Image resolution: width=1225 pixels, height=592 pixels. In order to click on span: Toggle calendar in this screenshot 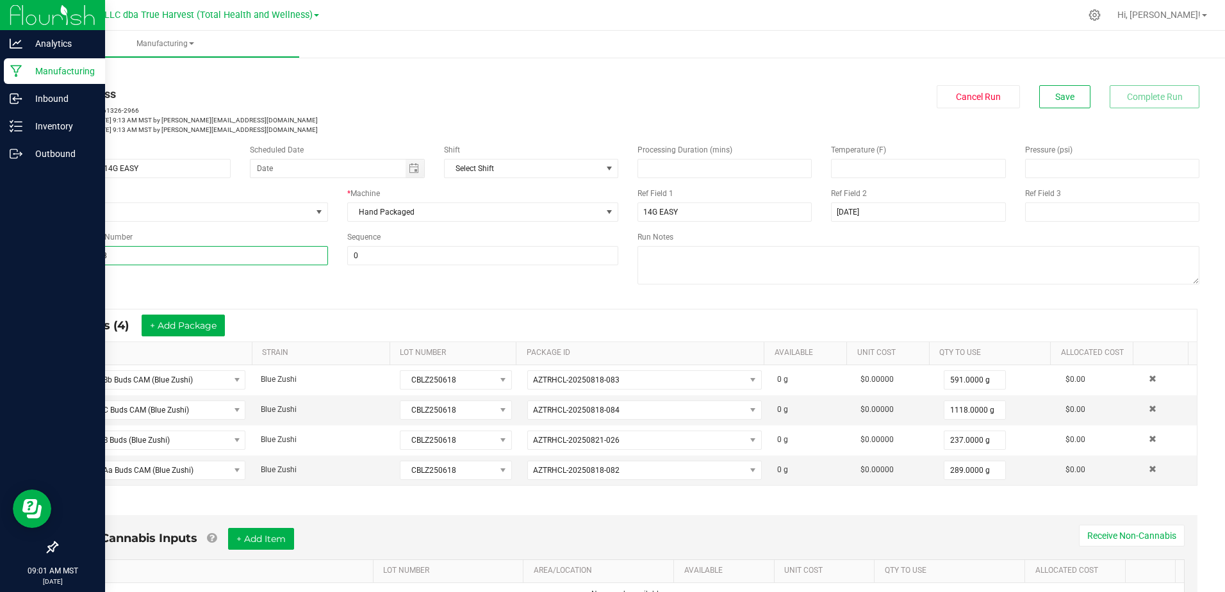, I will do `click(415, 168)`.